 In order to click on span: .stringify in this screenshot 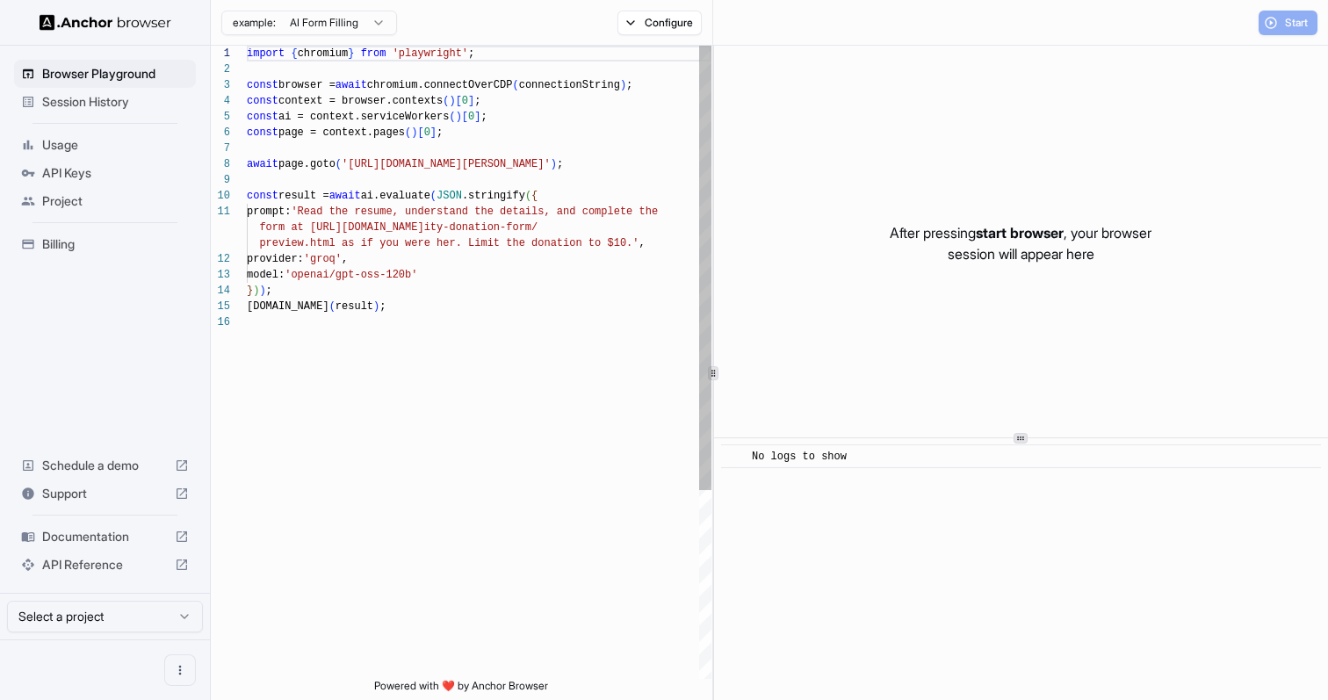, I will do `click(494, 196)`.